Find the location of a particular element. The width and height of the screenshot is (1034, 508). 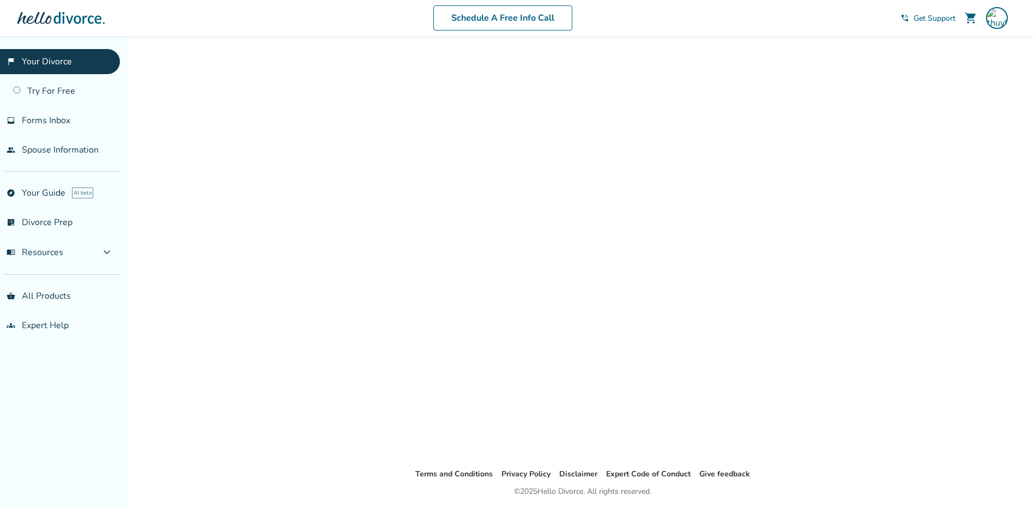

span: Forms Inbox is located at coordinates (46, 120).